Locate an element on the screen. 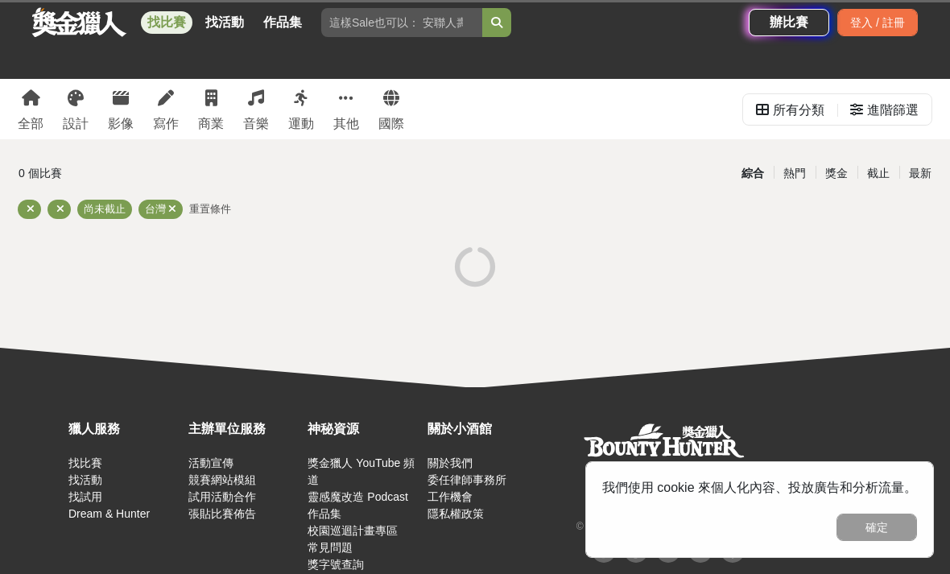 The image size is (950, 574). a: 競賽網站模組 is located at coordinates (222, 480).